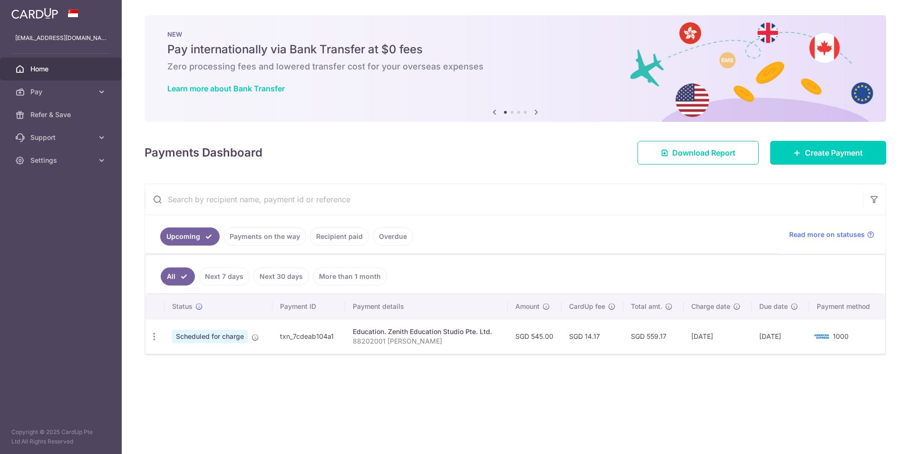  Describe the element at coordinates (265, 236) in the screenshot. I see `a: Payments on the way` at that location.